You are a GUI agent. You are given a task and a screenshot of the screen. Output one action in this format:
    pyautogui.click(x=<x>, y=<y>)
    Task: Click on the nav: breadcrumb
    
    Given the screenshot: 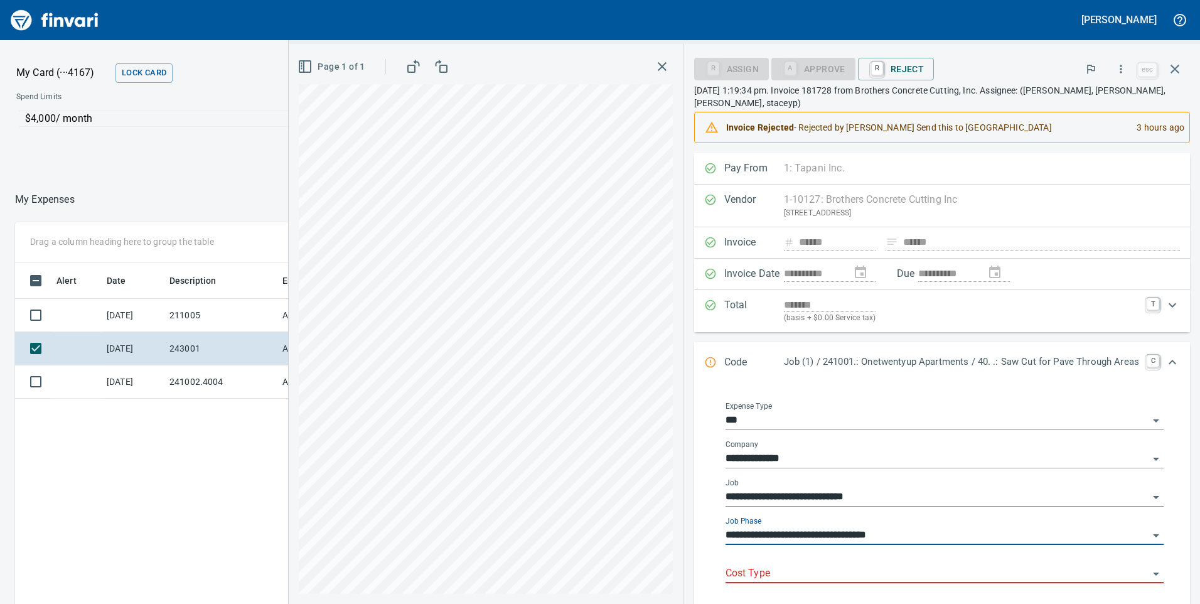 What is the action you would take?
    pyautogui.click(x=45, y=200)
    